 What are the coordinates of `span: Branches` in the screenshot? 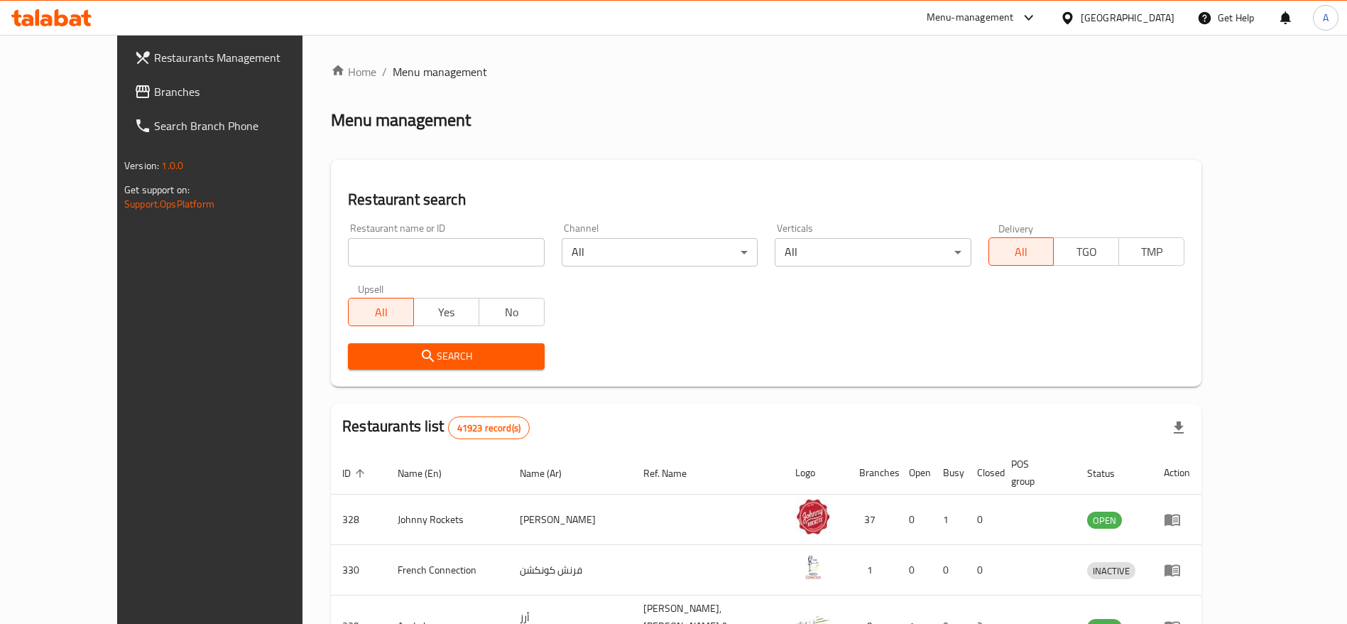 It's located at (242, 92).